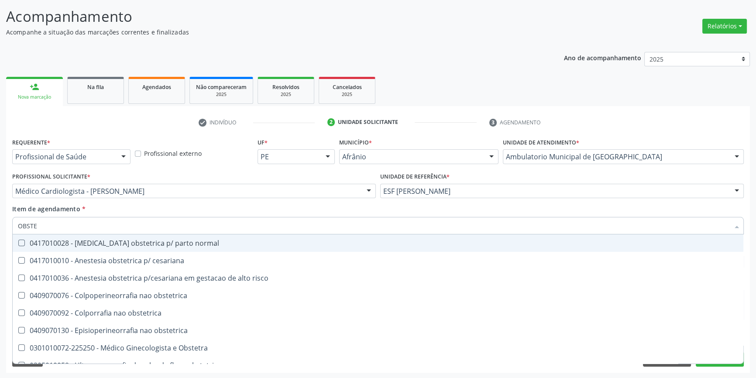 The image size is (756, 378). Describe the element at coordinates (378, 313) in the screenshot. I see `div: 0409070092 - Colporrafia nao obstetrica` at that location.